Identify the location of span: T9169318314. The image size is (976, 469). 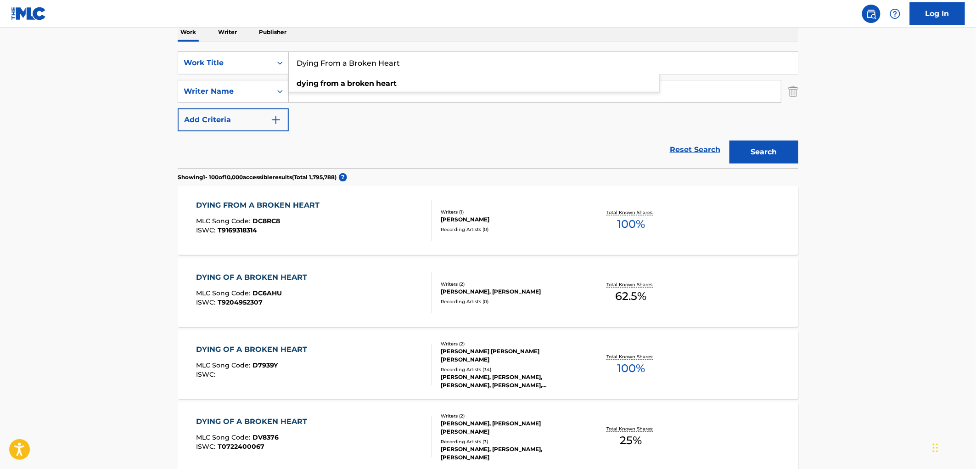
(238, 230).